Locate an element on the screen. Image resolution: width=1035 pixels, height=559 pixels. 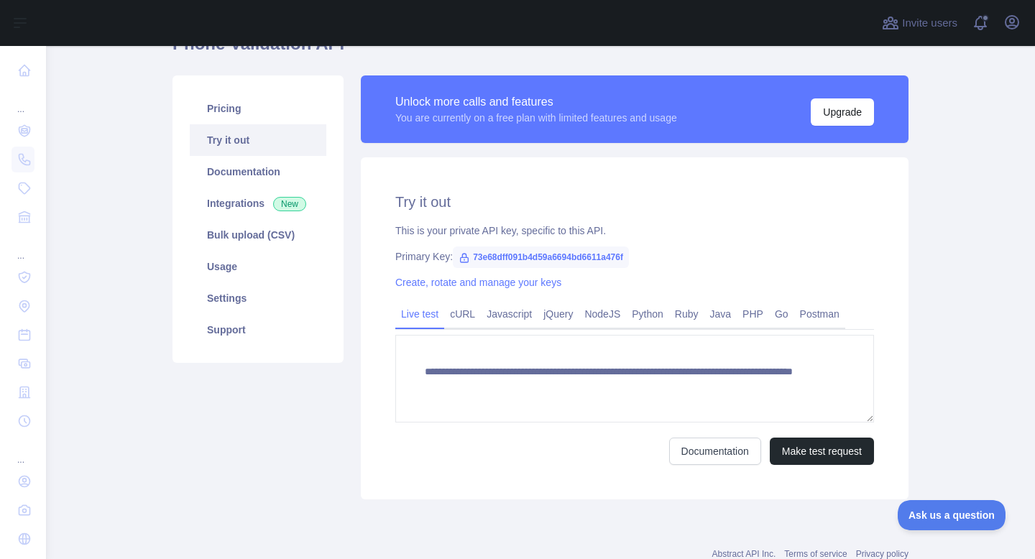
a: Settings is located at coordinates (258, 298).